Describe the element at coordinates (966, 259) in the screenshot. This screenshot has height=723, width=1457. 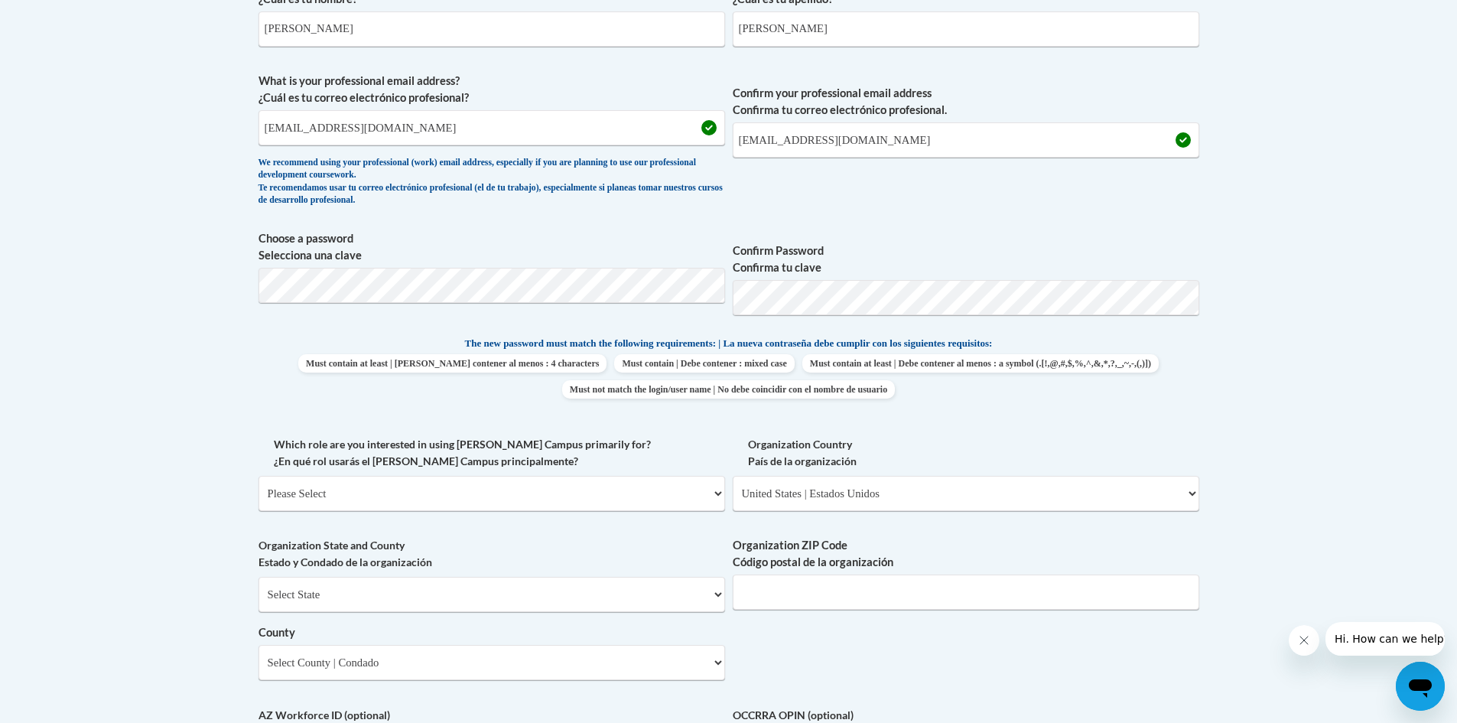
I see `label: Confirm Password Confirma tu clave` at that location.